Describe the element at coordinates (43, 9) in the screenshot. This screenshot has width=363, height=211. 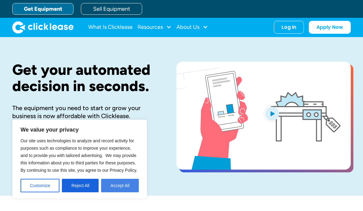
I see `a: Get Equipment` at that location.